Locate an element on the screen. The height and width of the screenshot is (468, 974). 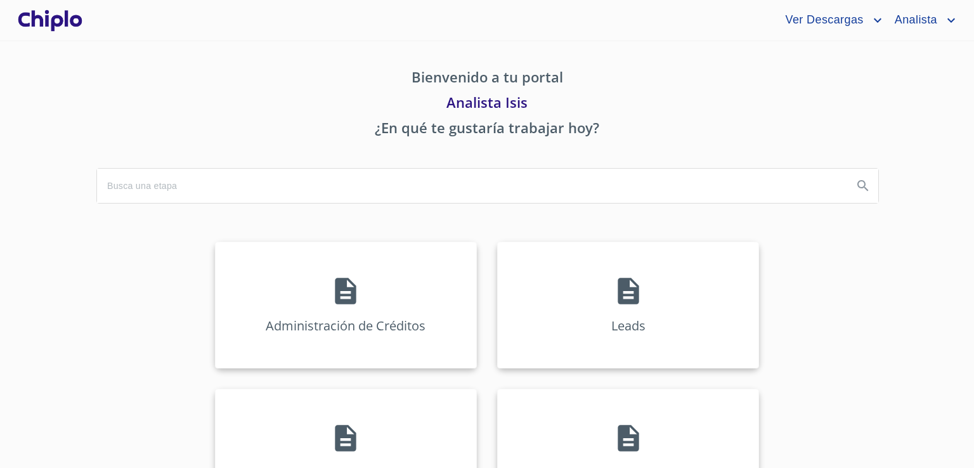
span: Ver Descargas is located at coordinates (823, 20).